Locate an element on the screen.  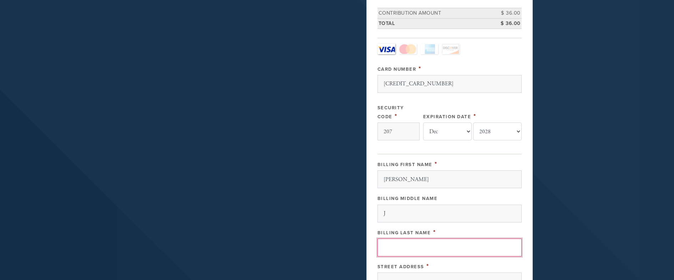
td: Total is located at coordinates (433, 23).